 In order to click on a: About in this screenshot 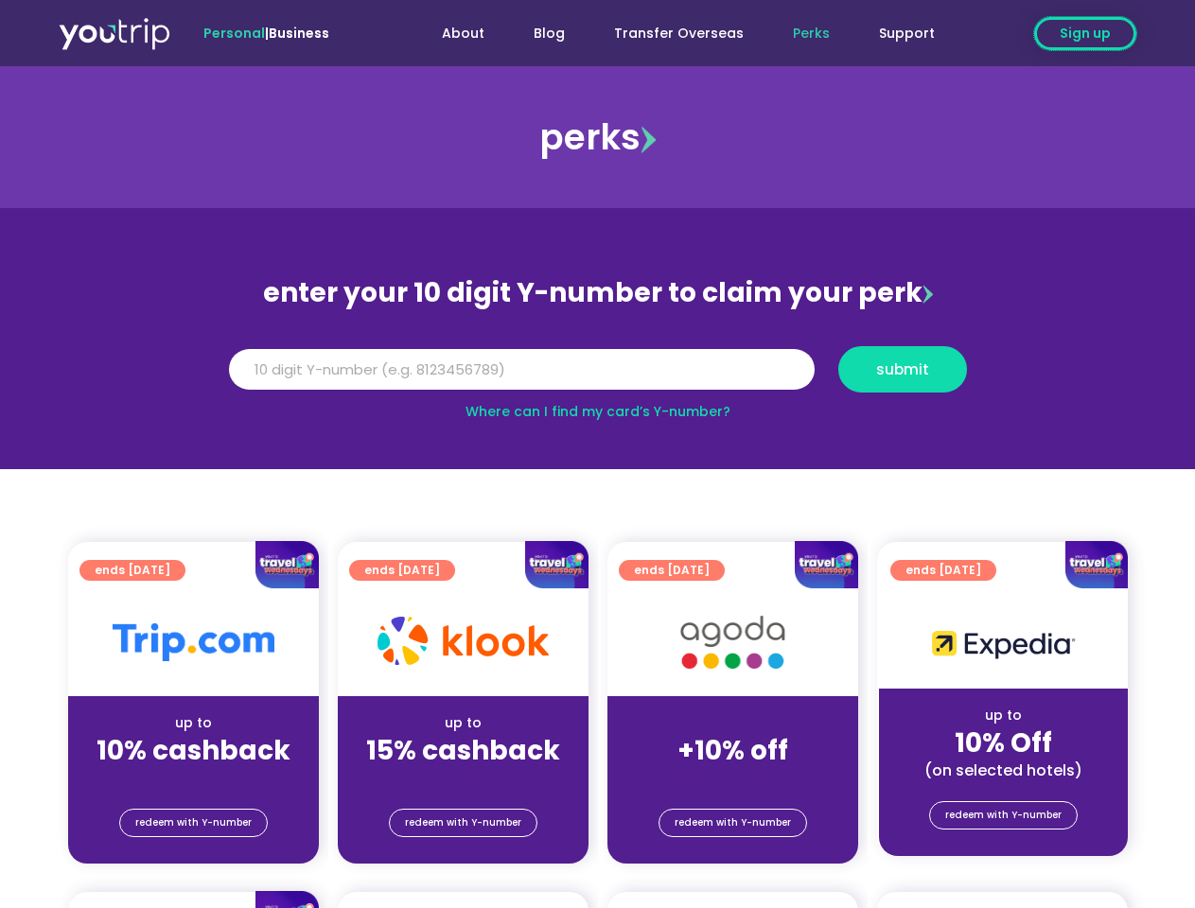, I will do `click(463, 33)`.